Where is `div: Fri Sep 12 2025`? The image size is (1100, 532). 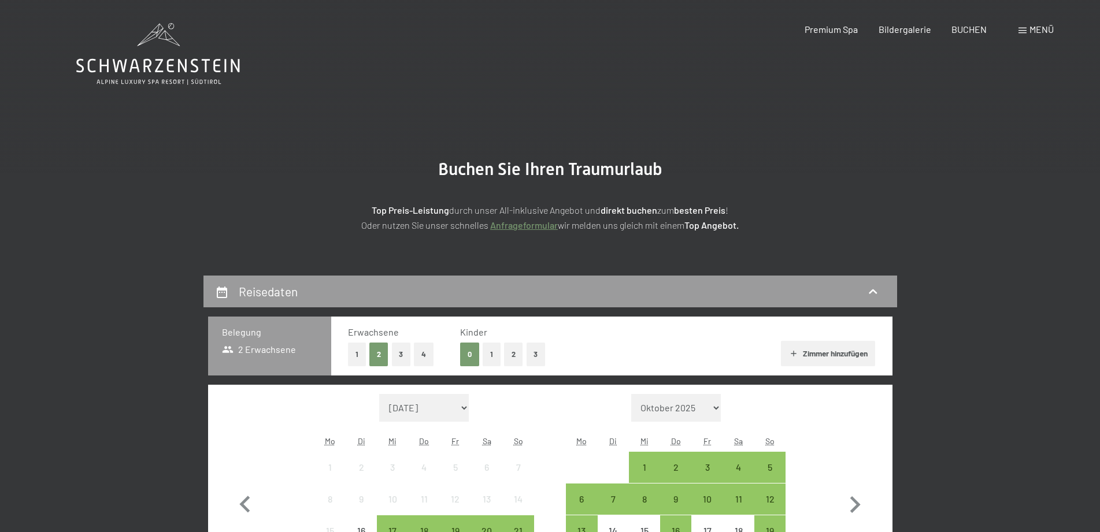
div: Fri Sep 12 2025 is located at coordinates (455, 499).